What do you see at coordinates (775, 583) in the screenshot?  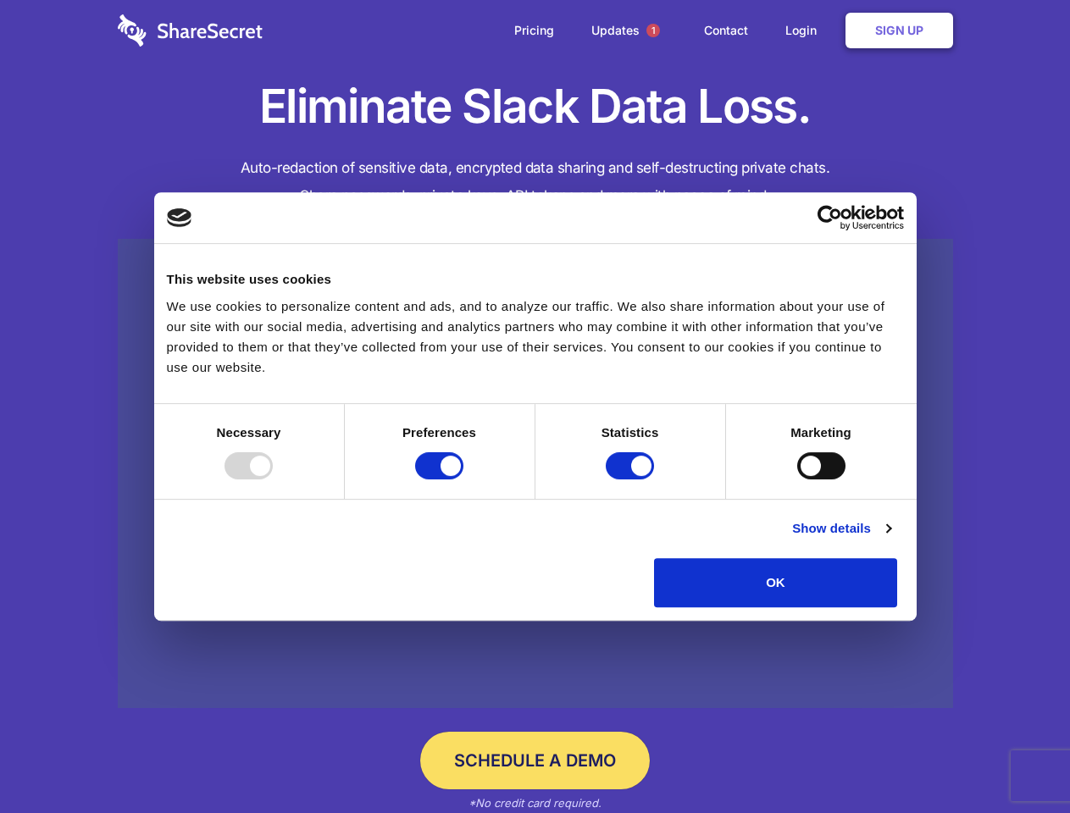 I see `button: OK` at bounding box center [775, 583].